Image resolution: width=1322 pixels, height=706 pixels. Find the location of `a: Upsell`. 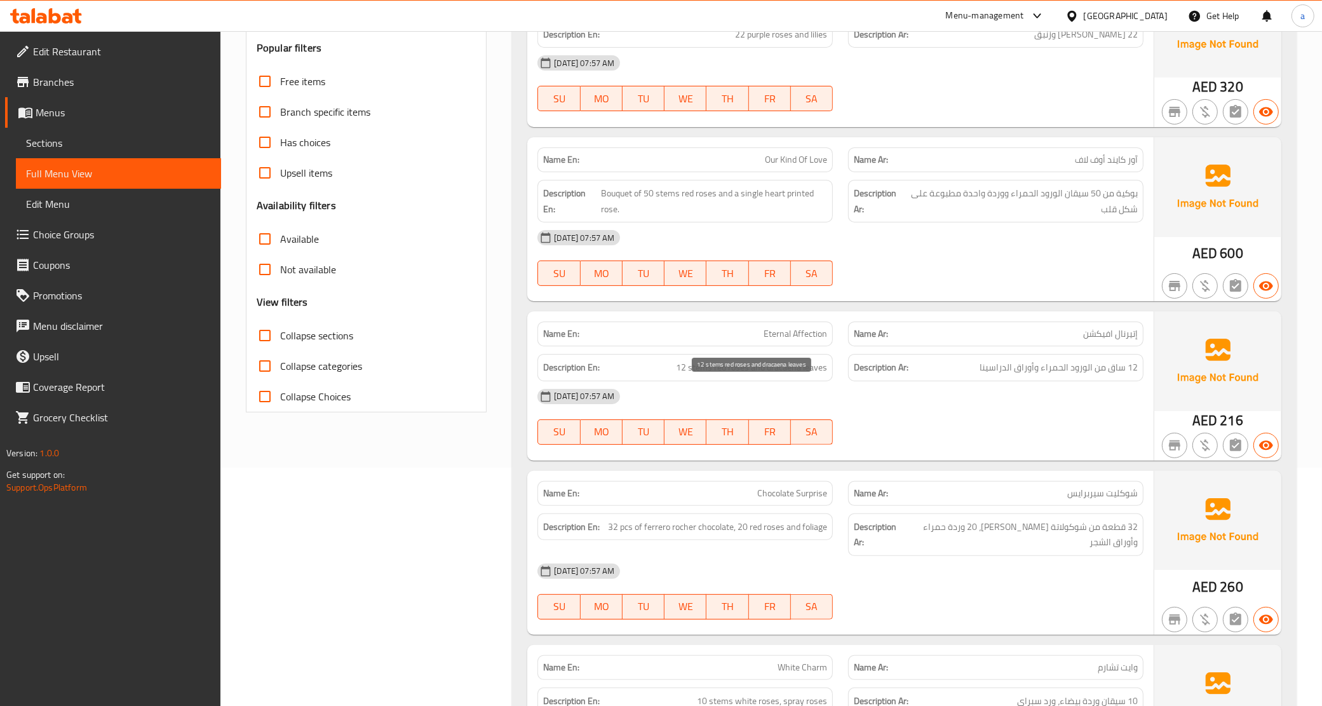

a: Upsell is located at coordinates (113, 356).